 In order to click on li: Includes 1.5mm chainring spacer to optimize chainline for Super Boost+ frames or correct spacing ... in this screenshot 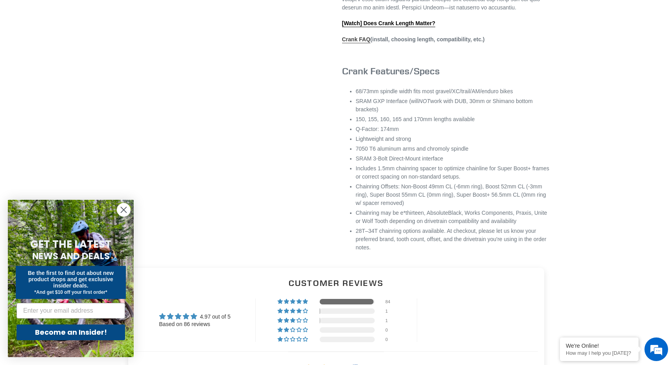, I will do `click(453, 173)`.